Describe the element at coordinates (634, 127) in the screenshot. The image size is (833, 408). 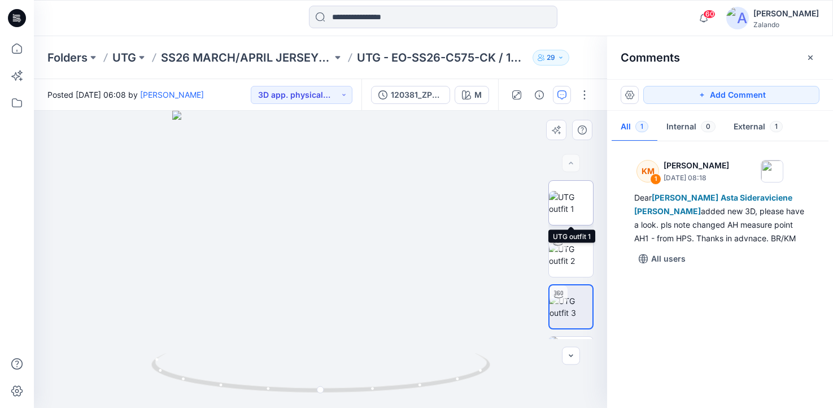
I see `button: All` at that location.